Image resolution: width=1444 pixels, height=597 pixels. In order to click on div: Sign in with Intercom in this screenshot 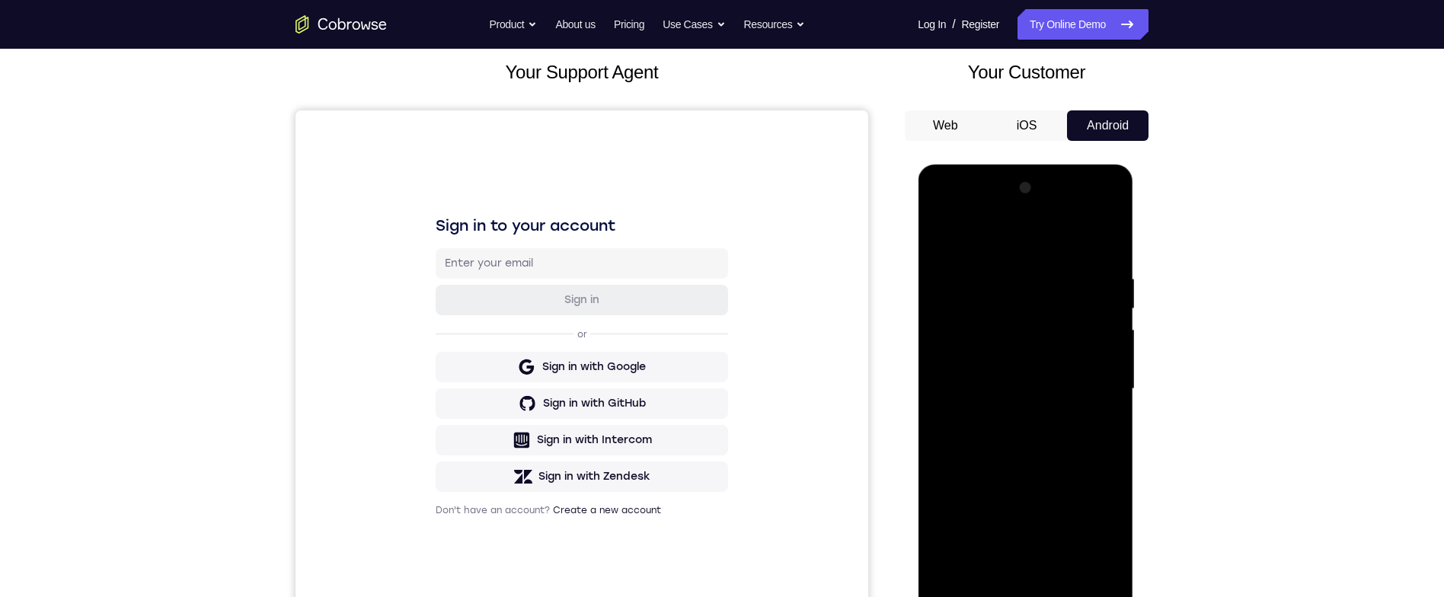, I will do `click(299, 330)`.